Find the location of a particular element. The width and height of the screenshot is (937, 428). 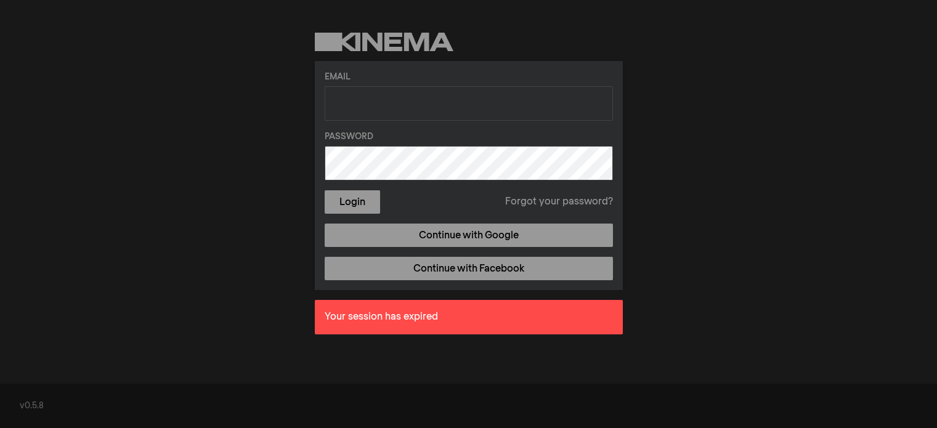

label: Password is located at coordinates (469, 137).